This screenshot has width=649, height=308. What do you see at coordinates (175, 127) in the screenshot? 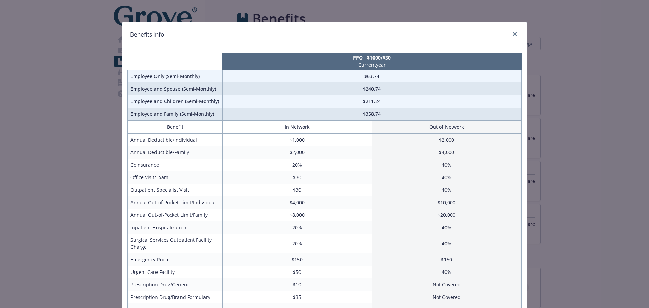
I see `th: Benefit` at bounding box center [175, 127].